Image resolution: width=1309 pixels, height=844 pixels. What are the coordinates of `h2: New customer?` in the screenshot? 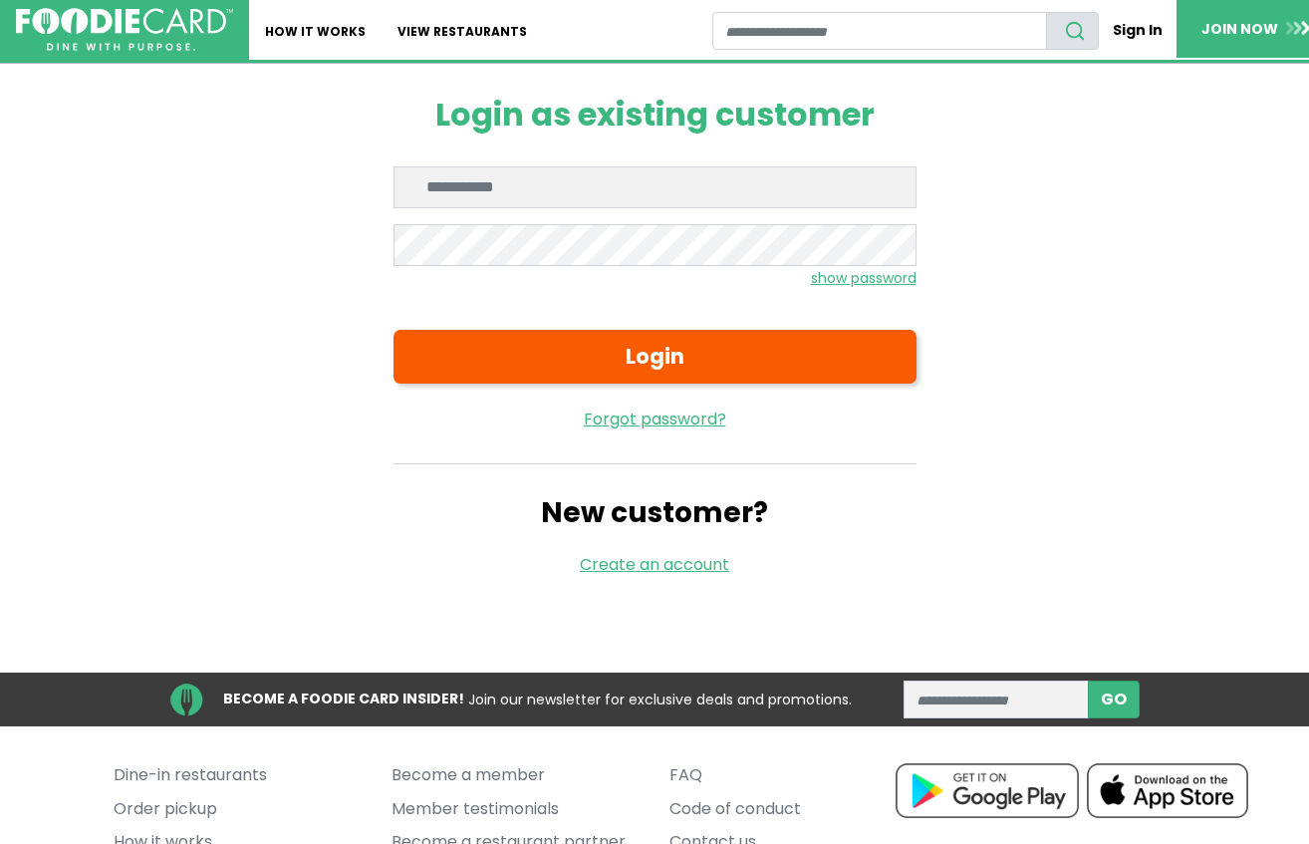 It's located at (654, 513).